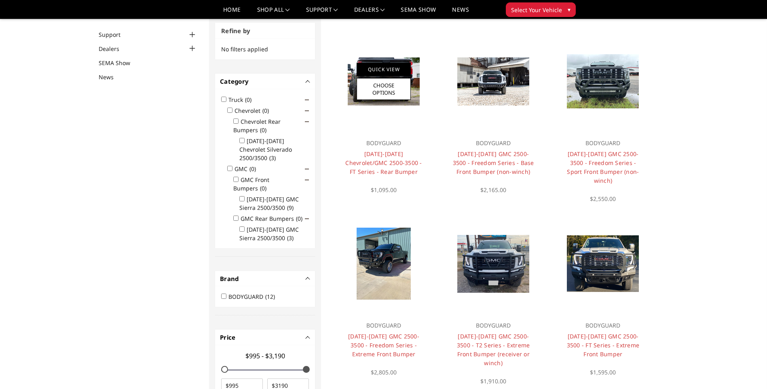 Image resolution: width=767 pixels, height=389 pixels. What do you see at coordinates (384, 372) in the screenshot?
I see `span: $2,805.00` at bounding box center [384, 372].